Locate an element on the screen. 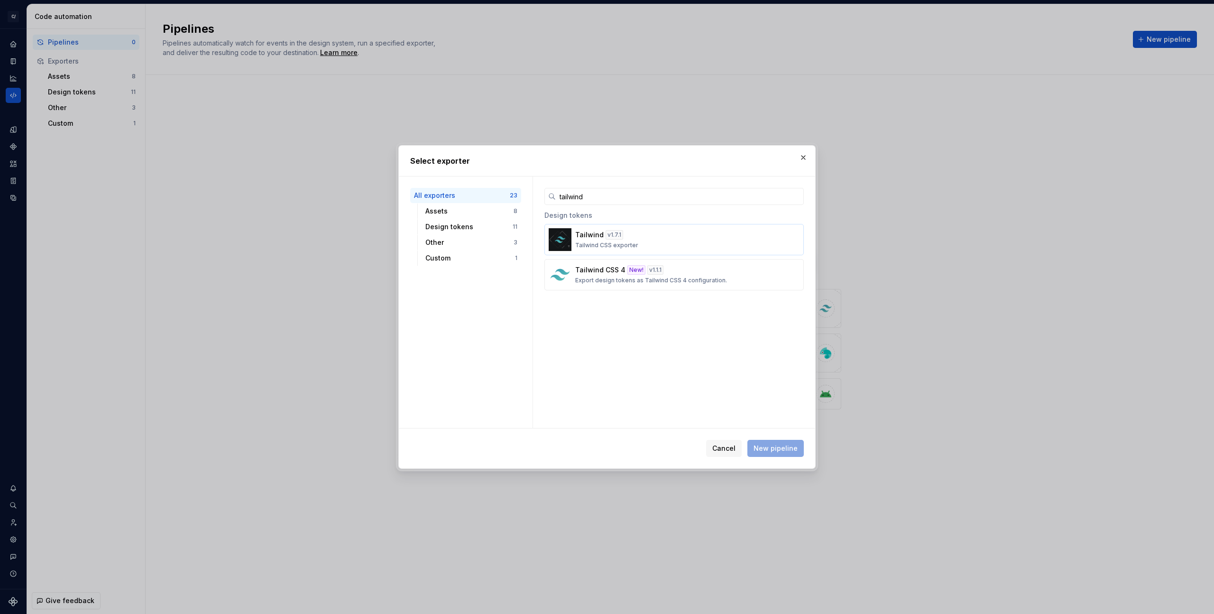  p: Tailwind is located at coordinates (589, 235).